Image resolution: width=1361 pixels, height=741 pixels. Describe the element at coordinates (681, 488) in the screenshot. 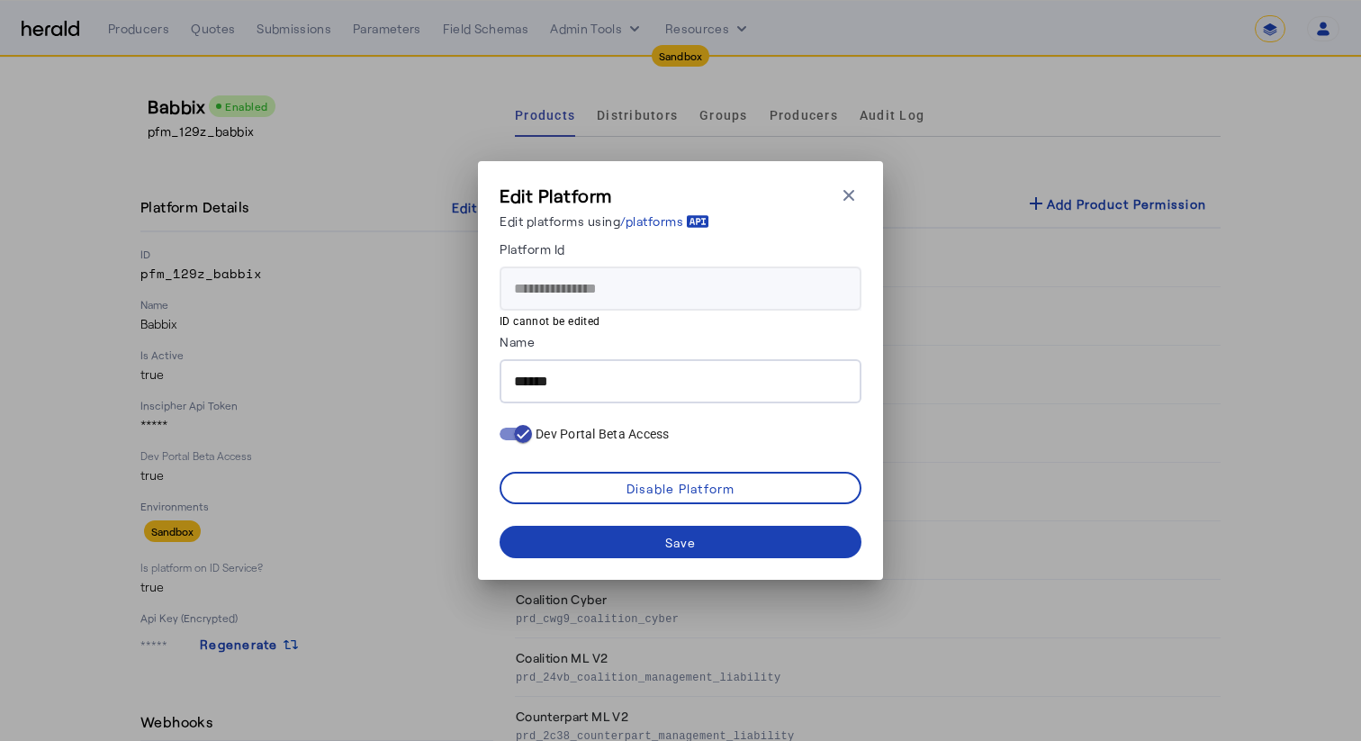

I see `div: Disable Platform` at that location.